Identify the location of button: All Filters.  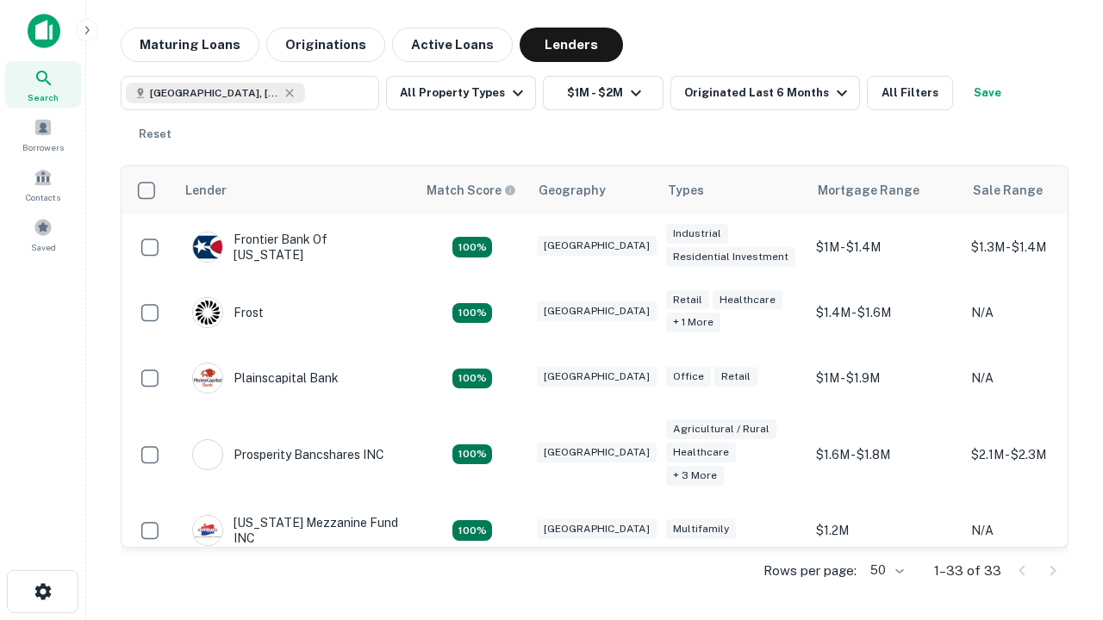
(910, 93).